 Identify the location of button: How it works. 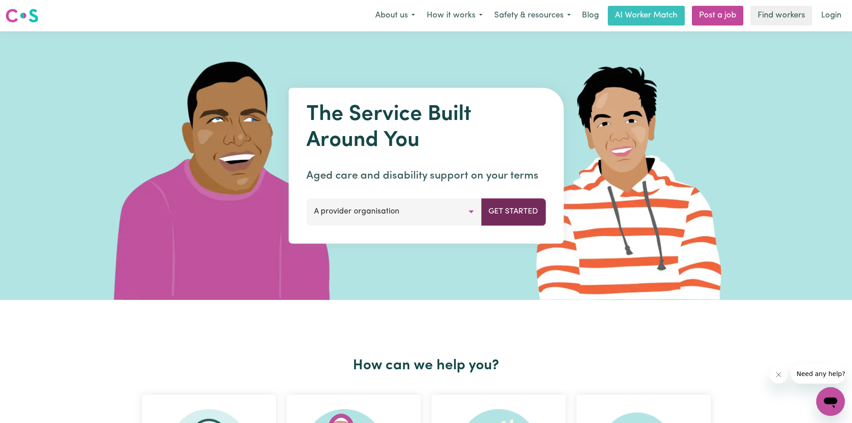
(454, 16).